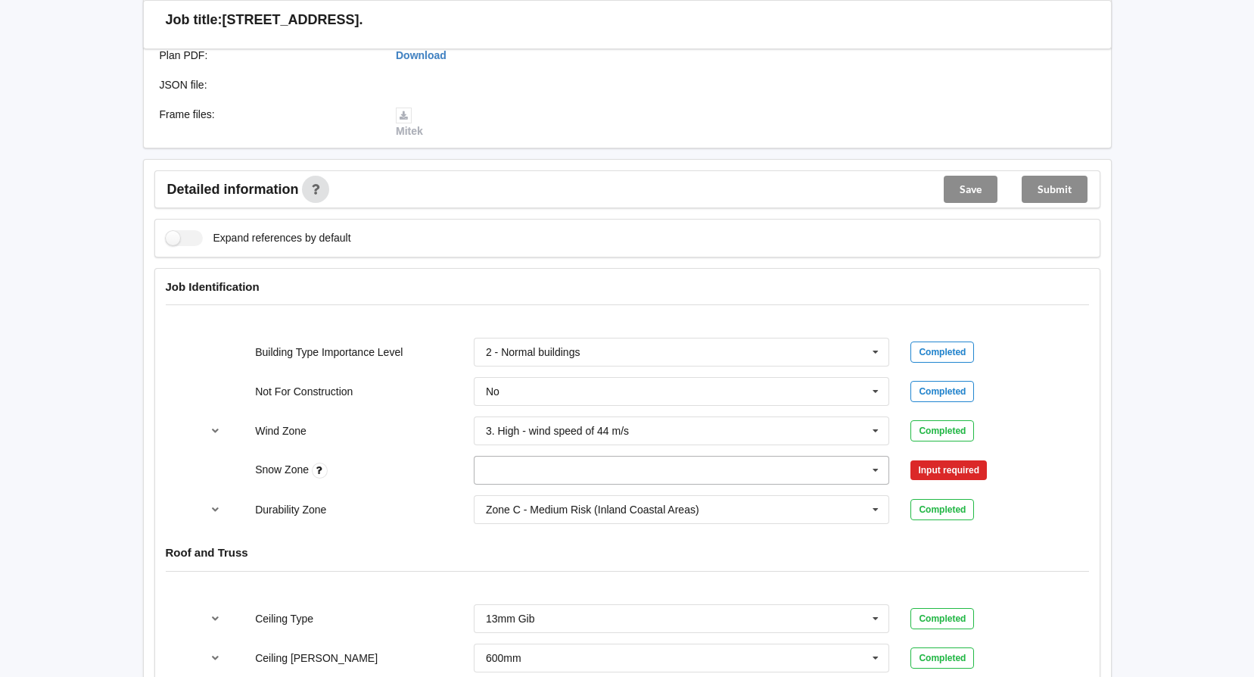 This screenshot has height=677, width=1254. I want to click on div: No, so click(493, 391).